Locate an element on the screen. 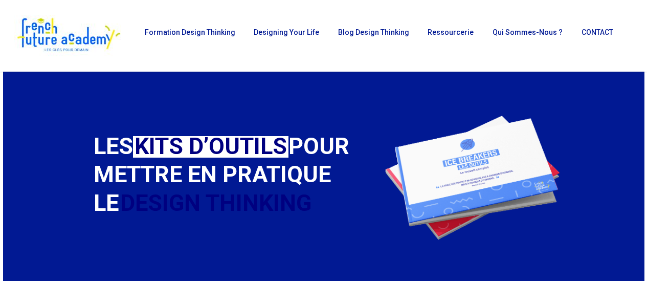  em: KITS D’OUTILS is located at coordinates (211, 146).